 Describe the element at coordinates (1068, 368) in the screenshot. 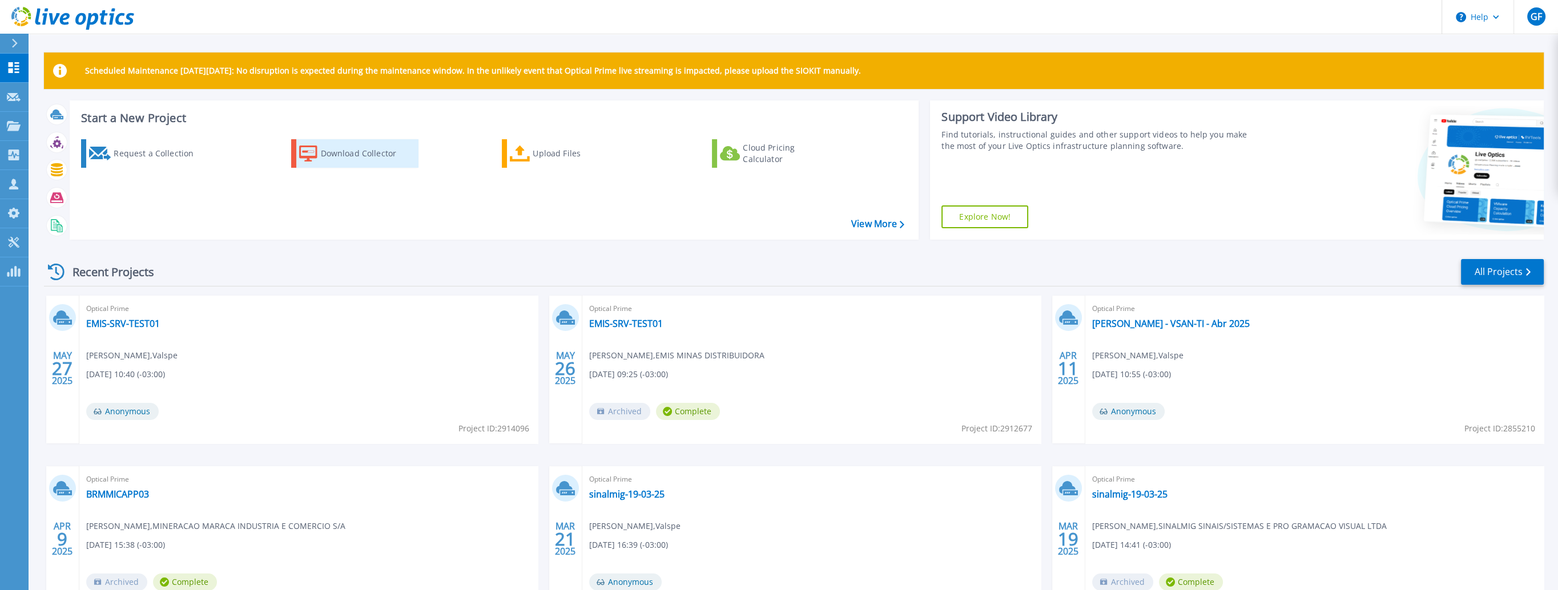

I see `span: 11` at that location.